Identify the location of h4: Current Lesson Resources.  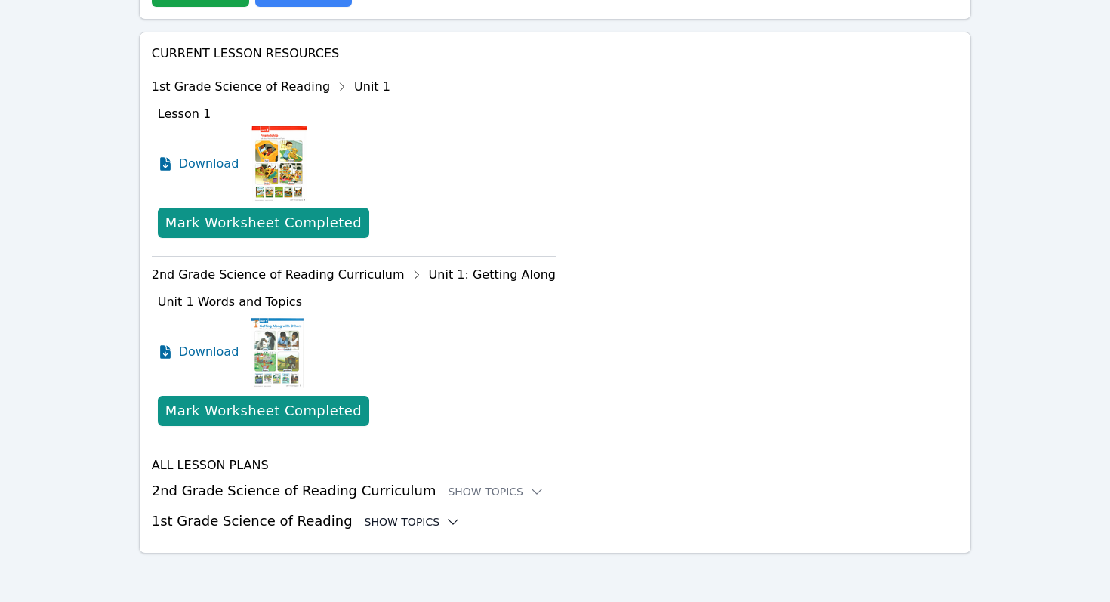
(555, 54).